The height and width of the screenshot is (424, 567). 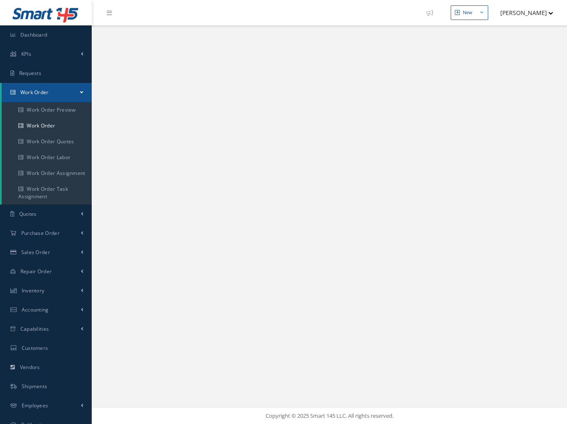 What do you see at coordinates (47, 173) in the screenshot?
I see `a: Work Order Assignment` at bounding box center [47, 173].